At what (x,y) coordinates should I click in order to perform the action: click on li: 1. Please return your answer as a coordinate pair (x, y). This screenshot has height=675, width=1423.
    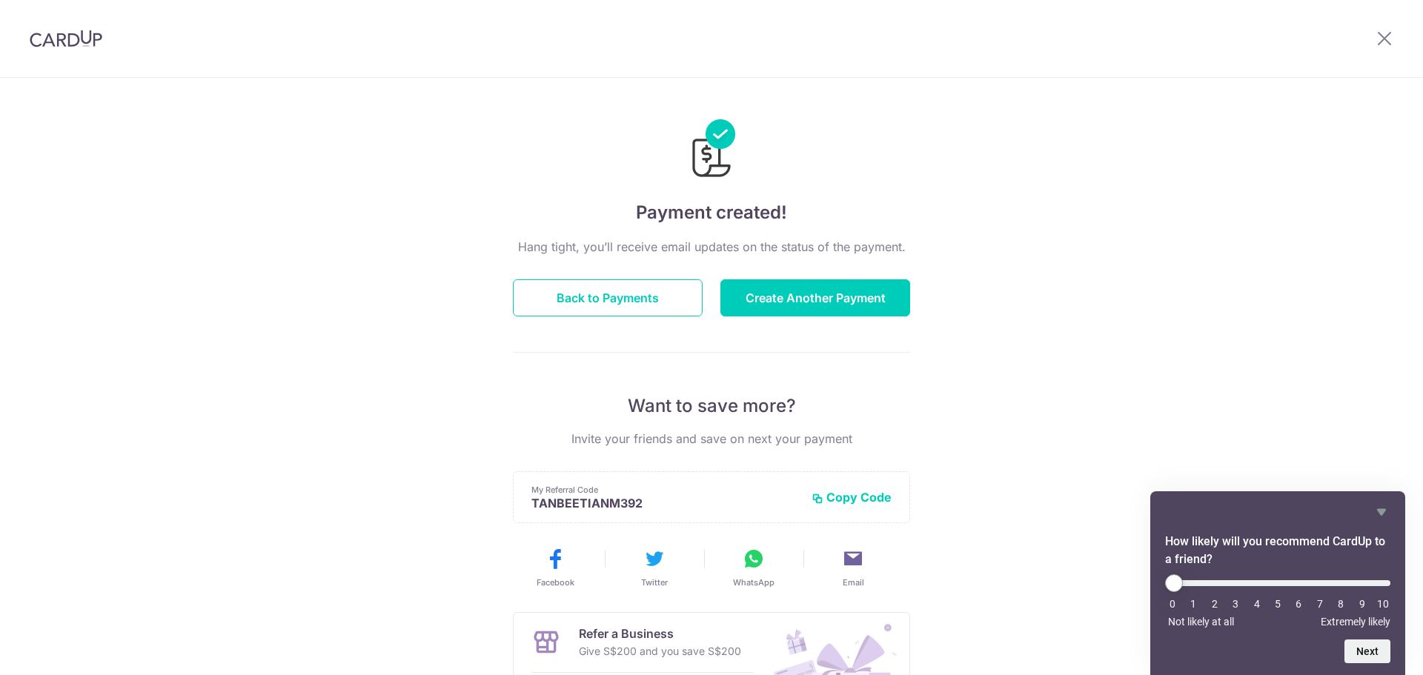
    Looking at the image, I should click on (1193, 604).